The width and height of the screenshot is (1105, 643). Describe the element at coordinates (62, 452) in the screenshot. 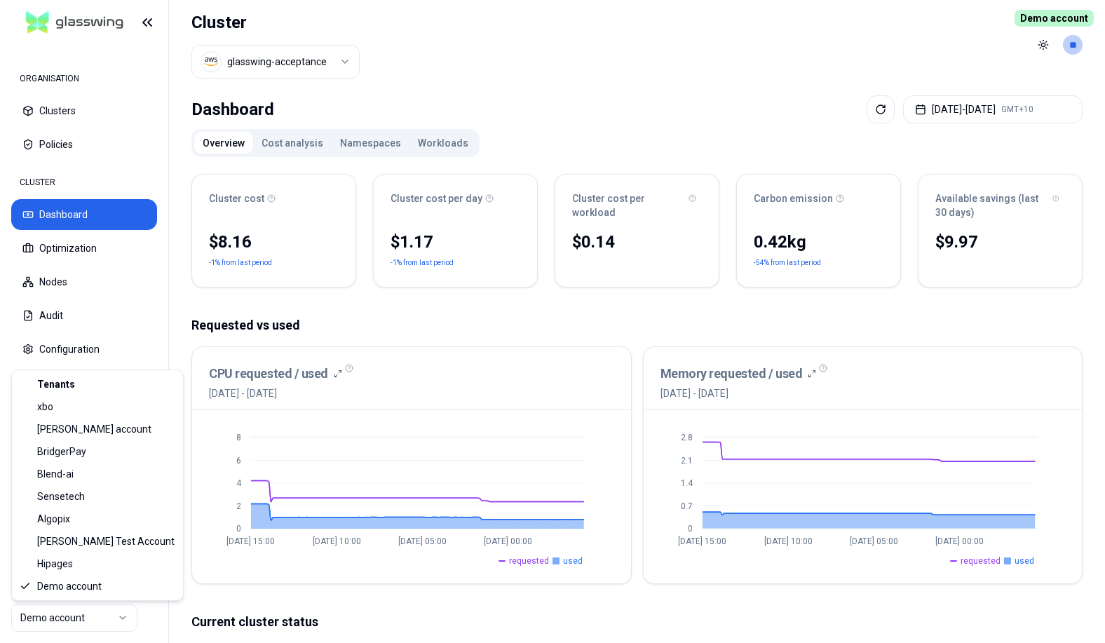

I see `span: BridgerPay` at that location.